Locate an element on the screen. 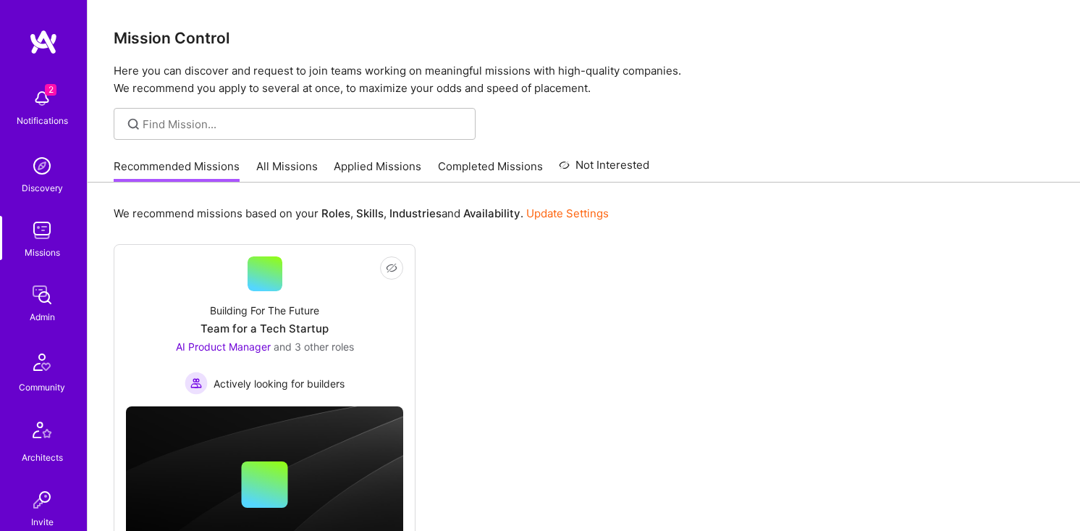 The image size is (1080, 531). p: Here you can discover and request to join teams working on meaningful missions with high-quality ... is located at coordinates (583, 80).